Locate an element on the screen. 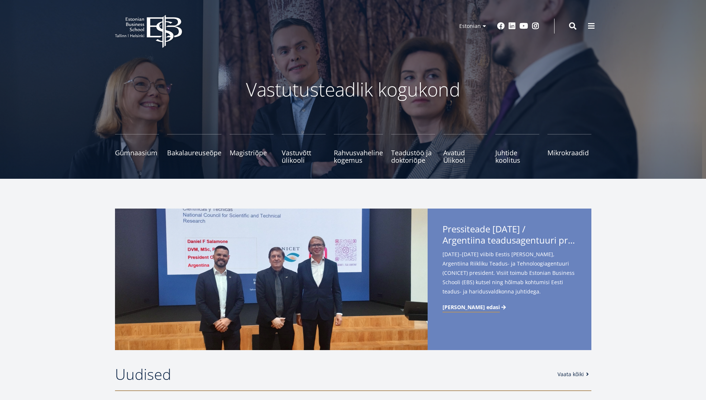 The height and width of the screenshot is (400, 706). span: Gümnaasium is located at coordinates (137, 153).